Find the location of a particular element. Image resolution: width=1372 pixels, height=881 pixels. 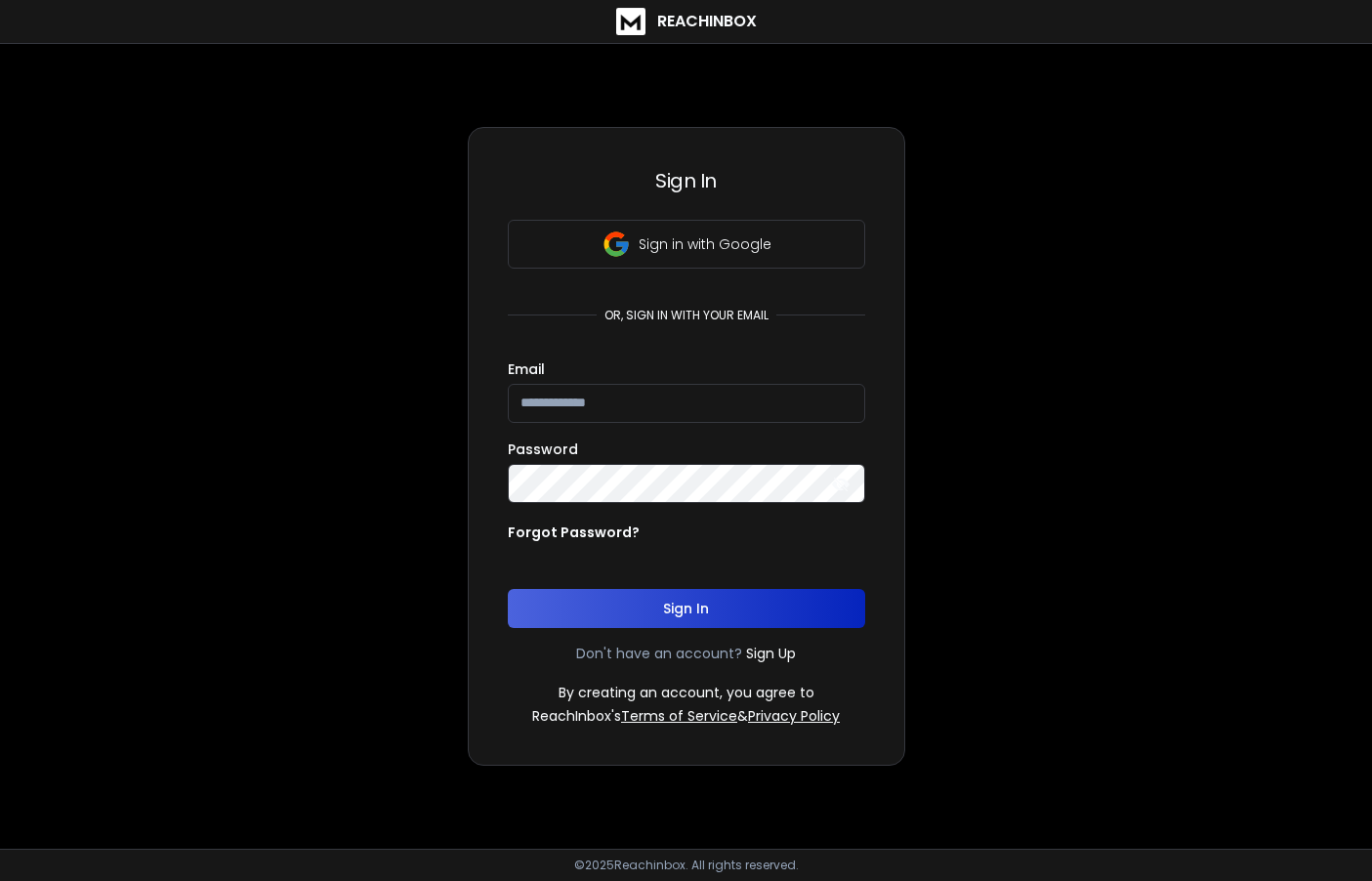

h3: Sign In is located at coordinates (687, 180).